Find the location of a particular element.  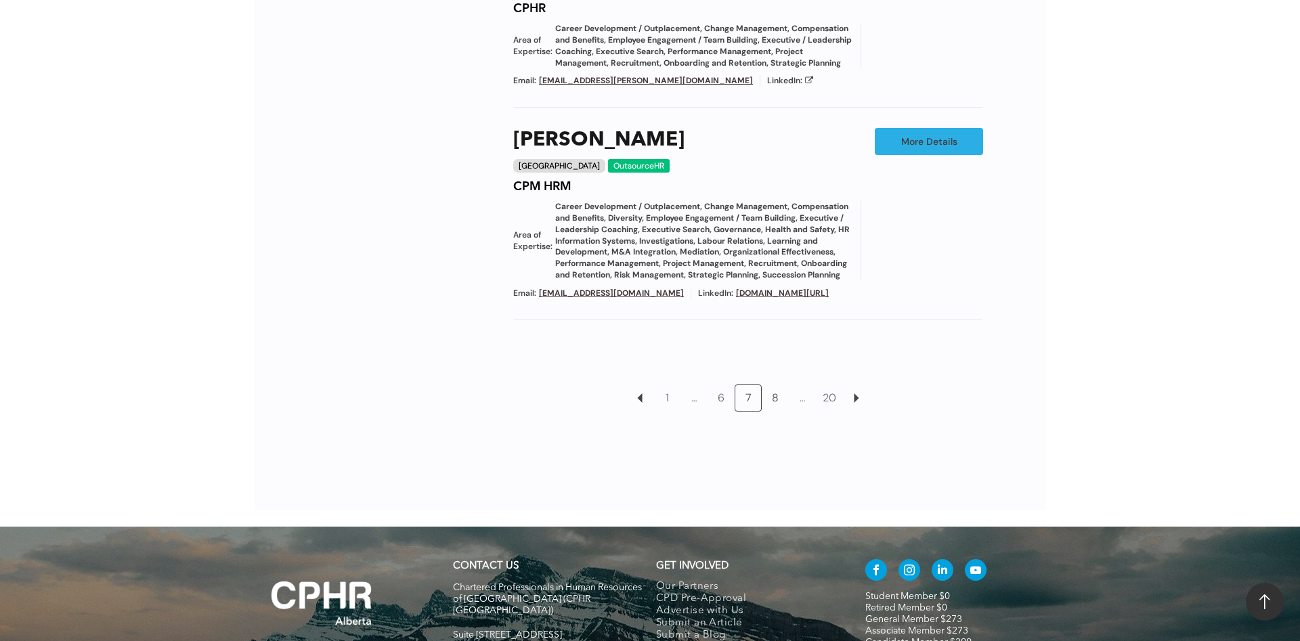

a: 8 is located at coordinates (776, 398).